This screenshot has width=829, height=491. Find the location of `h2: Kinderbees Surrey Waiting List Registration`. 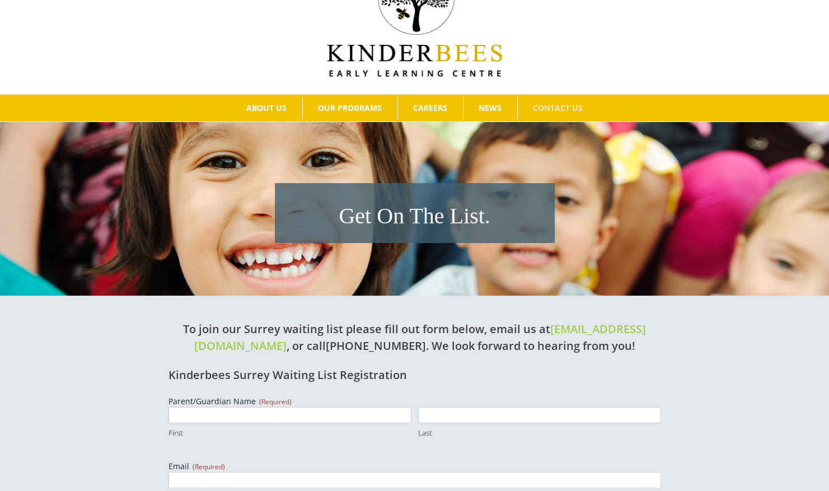

h2: Kinderbees Surrey Waiting List Registration is located at coordinates (415, 375).